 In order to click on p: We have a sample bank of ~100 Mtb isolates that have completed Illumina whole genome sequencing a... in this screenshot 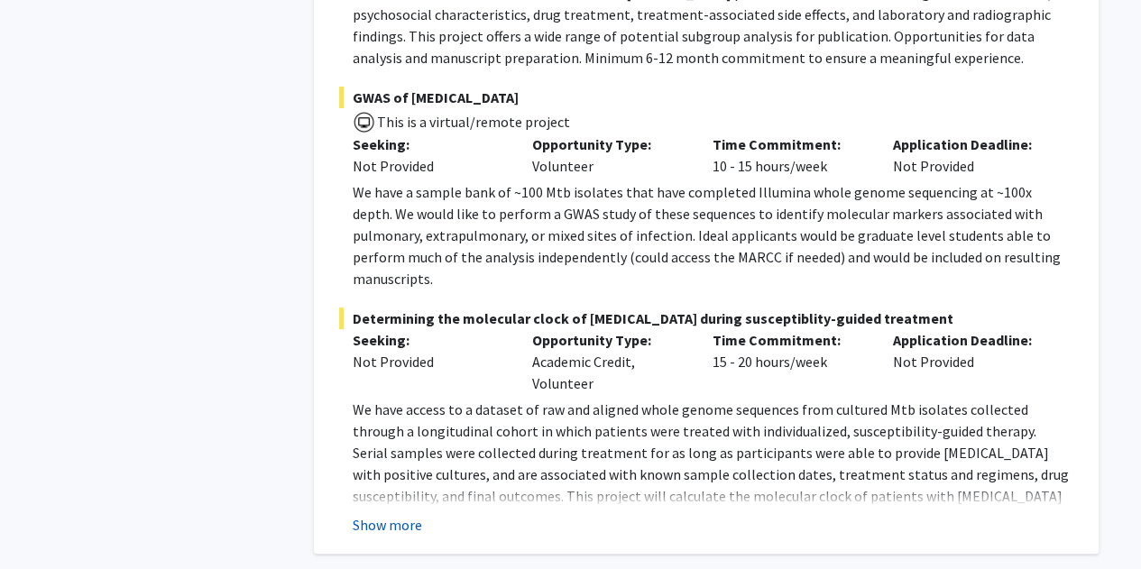, I will do `click(712, 235)`.